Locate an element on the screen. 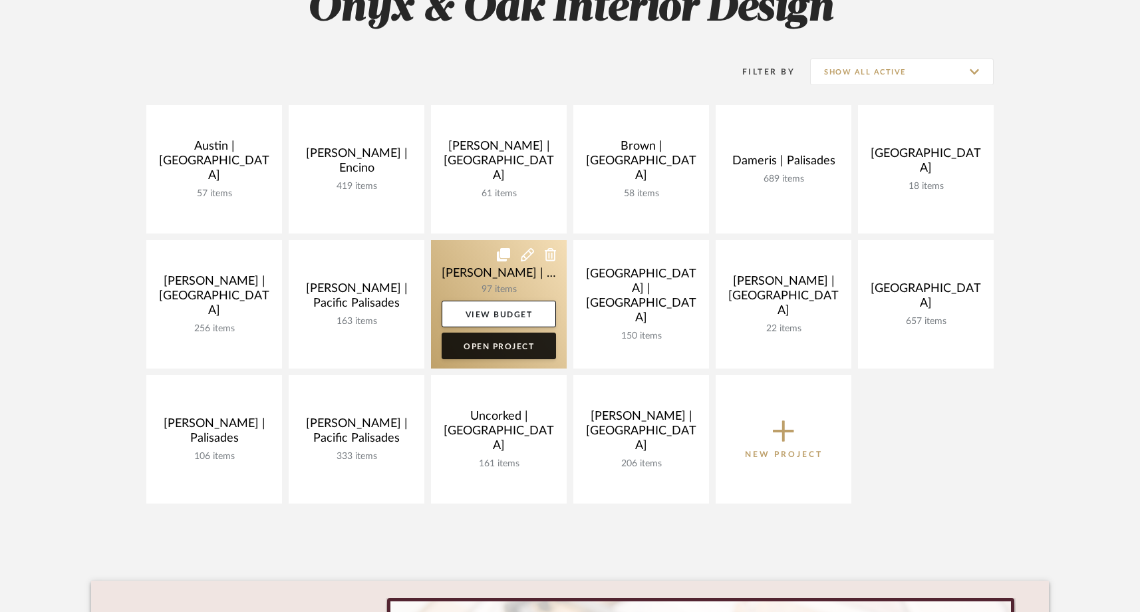 This screenshot has width=1140, height=612. button: New Project is located at coordinates (783, 439).